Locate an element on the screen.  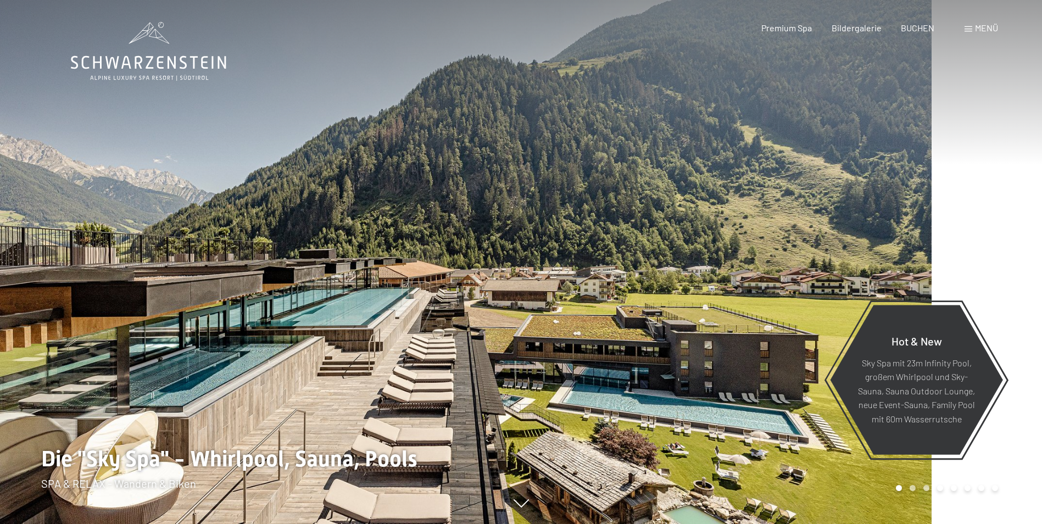
div: Carousel Page 8 is located at coordinates (995, 488).